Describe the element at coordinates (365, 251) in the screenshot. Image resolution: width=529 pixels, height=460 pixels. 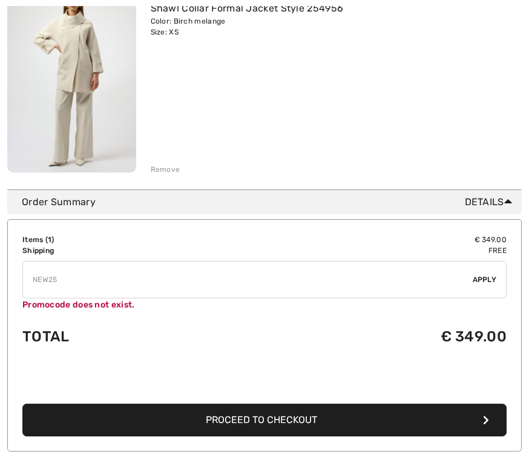
I see `td: Free` at that location.